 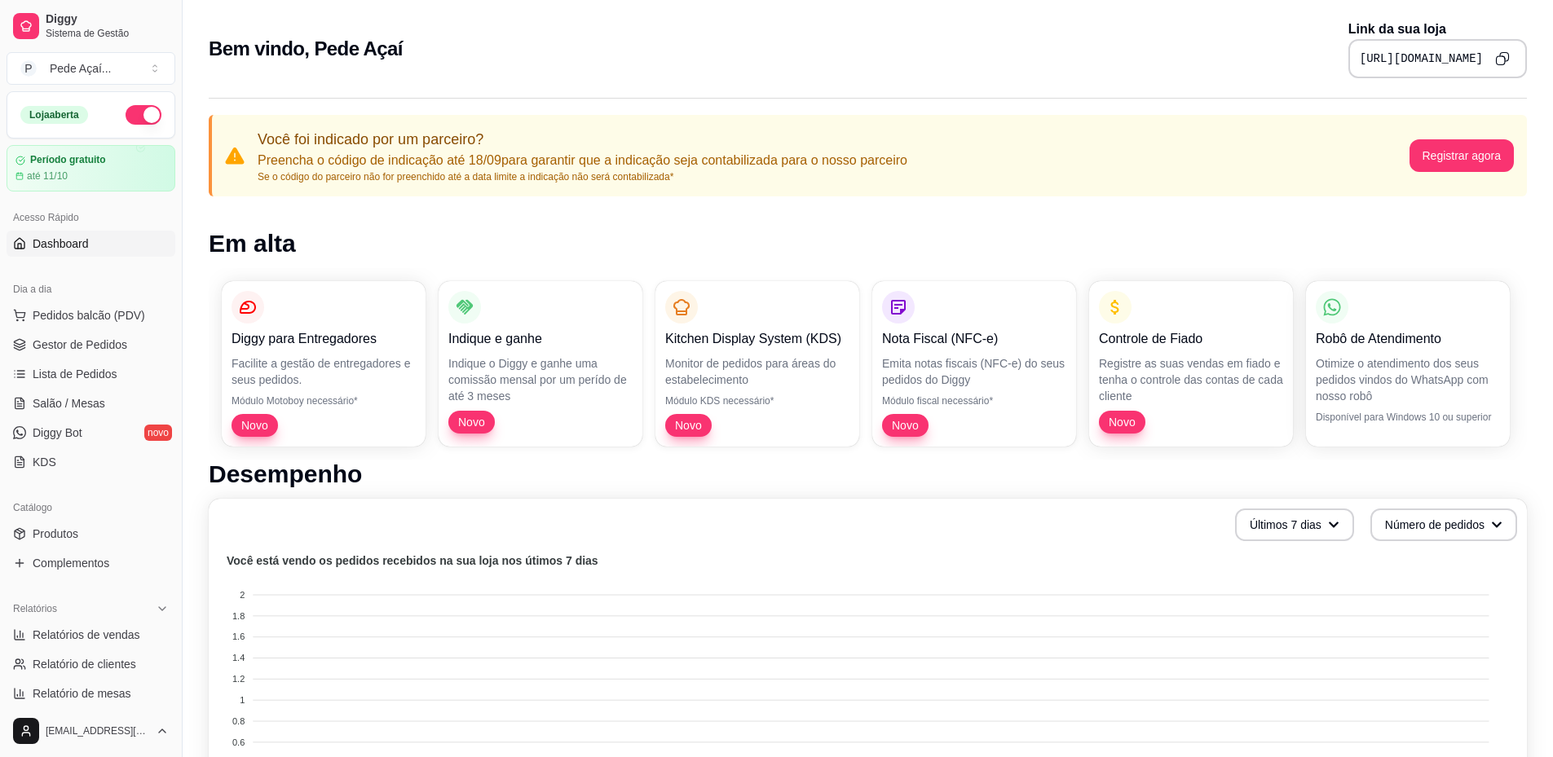 What do you see at coordinates (1191, 364) in the screenshot?
I see `button: Controle de FiadoRegistre as suas vendas em fiado e tenha o controle das contas de cada clienteNovo` at bounding box center [1191, 364].